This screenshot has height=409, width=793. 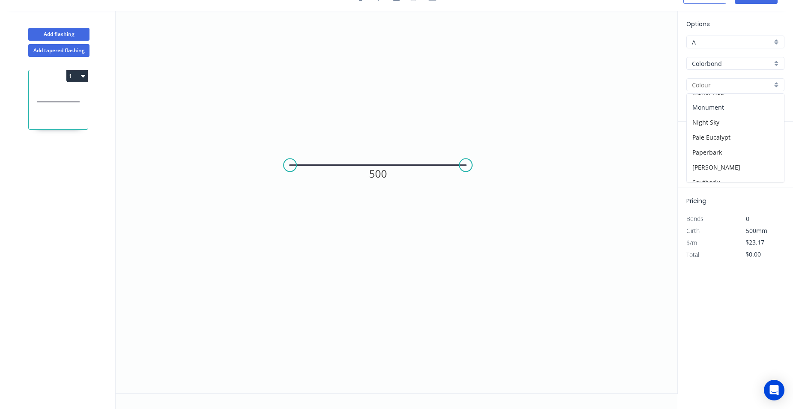 I want to click on span: $/m, so click(x=692, y=242).